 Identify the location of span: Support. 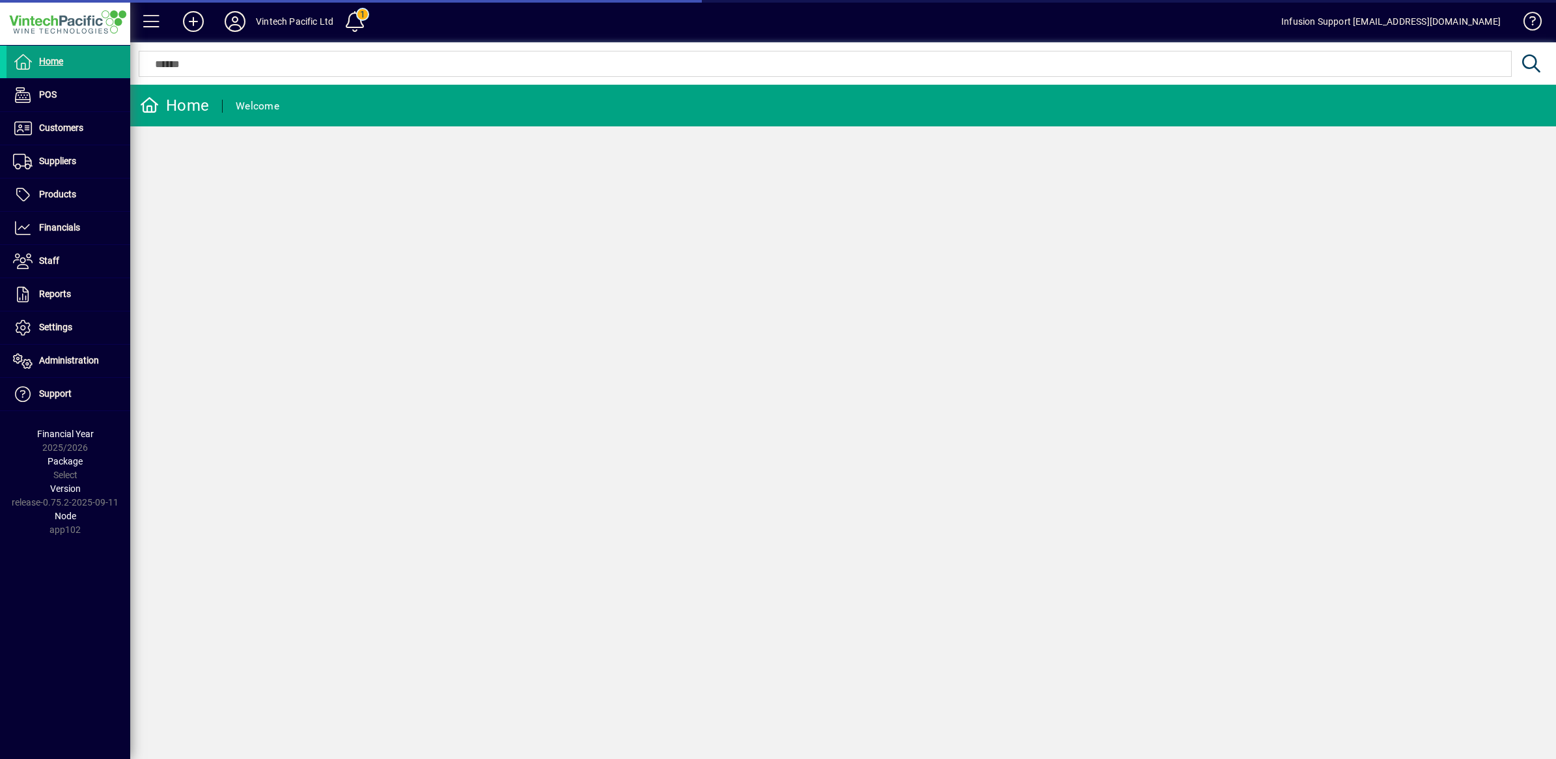
(55, 393).